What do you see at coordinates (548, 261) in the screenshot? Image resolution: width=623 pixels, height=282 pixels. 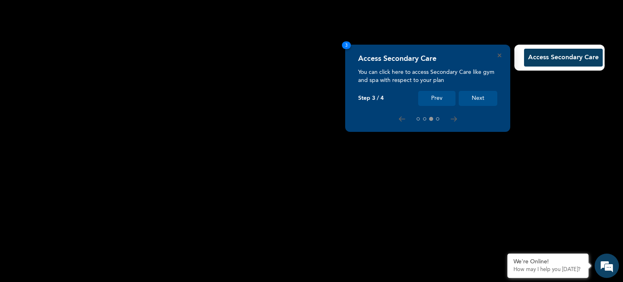 I see `div: We're Online!` at bounding box center [548, 261].